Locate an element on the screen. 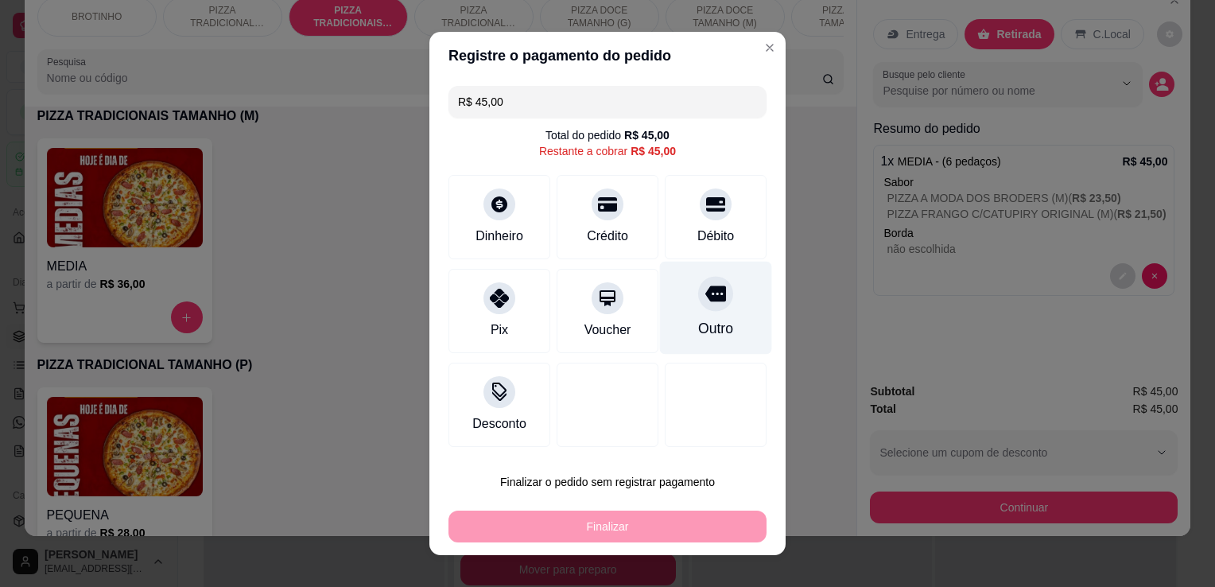 This screenshot has height=587, width=1215. div: Crédito is located at coordinates (608, 236).